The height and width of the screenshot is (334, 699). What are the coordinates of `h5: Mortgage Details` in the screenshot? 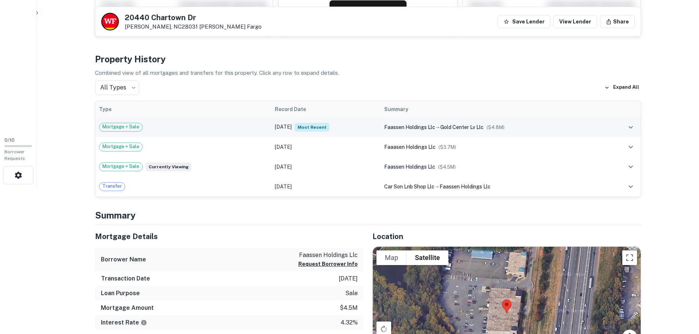 It's located at (229, 237).